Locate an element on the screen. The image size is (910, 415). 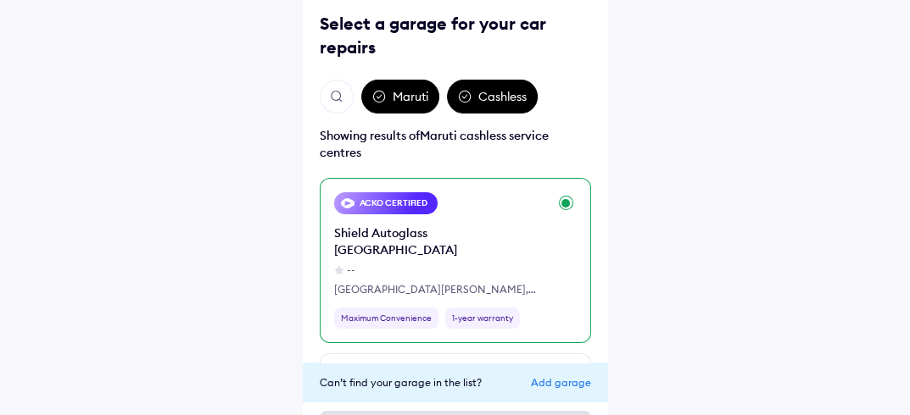
div: Showing results of Maruti cashless service centres is located at coordinates (455, 144).